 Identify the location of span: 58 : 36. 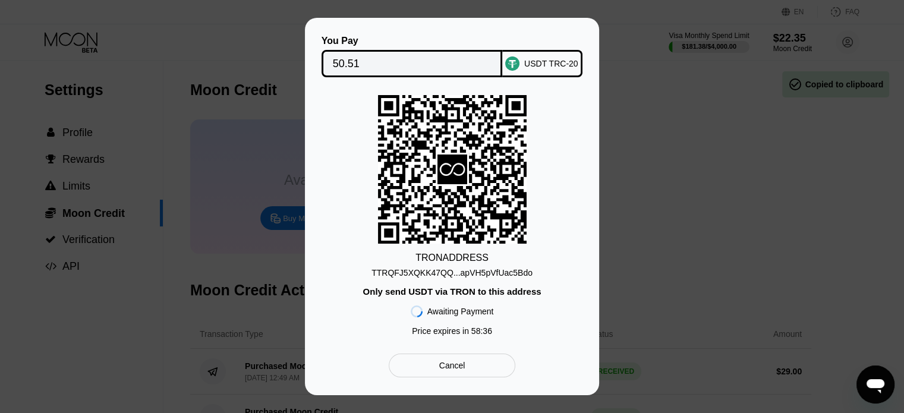
(482, 331).